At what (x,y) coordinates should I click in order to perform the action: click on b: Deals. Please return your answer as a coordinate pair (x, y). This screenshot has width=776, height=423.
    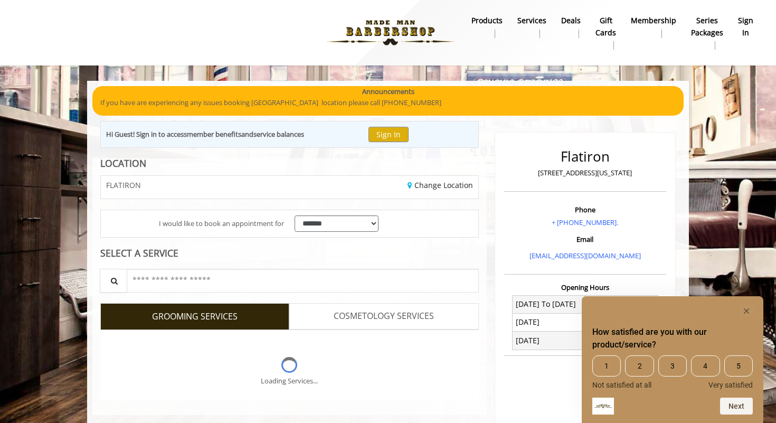
    Looking at the image, I should click on (571, 21).